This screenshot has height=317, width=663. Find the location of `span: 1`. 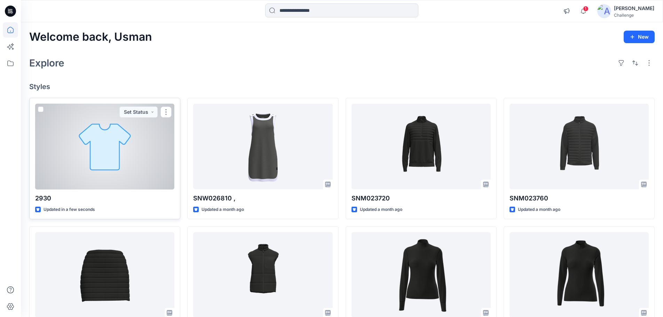

span: 1 is located at coordinates (586, 9).